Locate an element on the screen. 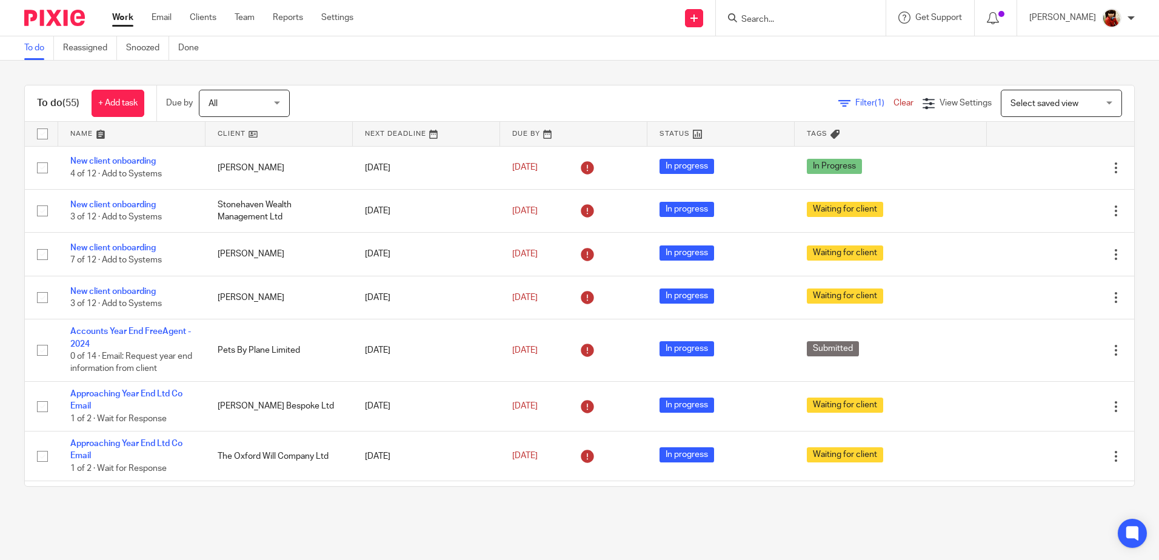  img: Phil%20Baby%20pictures%20(3).JPG is located at coordinates (1111, 18).